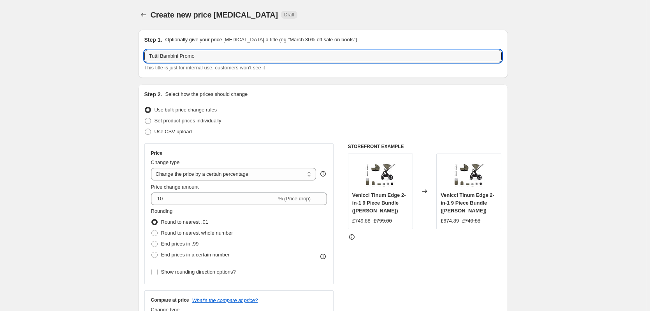 The image size is (650, 311). I want to click on button: Price change jobs, so click(144, 15).